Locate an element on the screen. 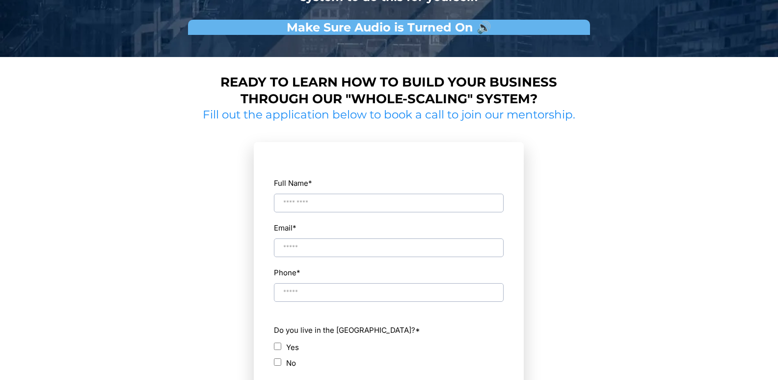  label: Email is located at coordinates (285, 227).